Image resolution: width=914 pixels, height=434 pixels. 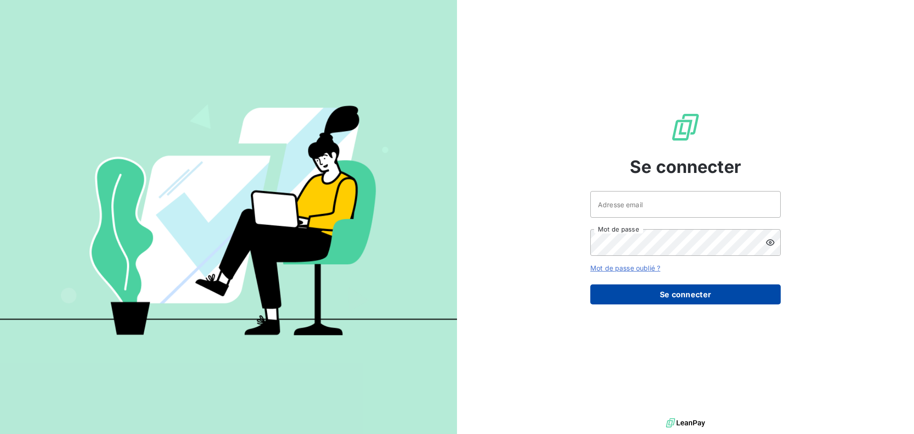 I want to click on a: Mot de passe oublié ?, so click(x=625, y=268).